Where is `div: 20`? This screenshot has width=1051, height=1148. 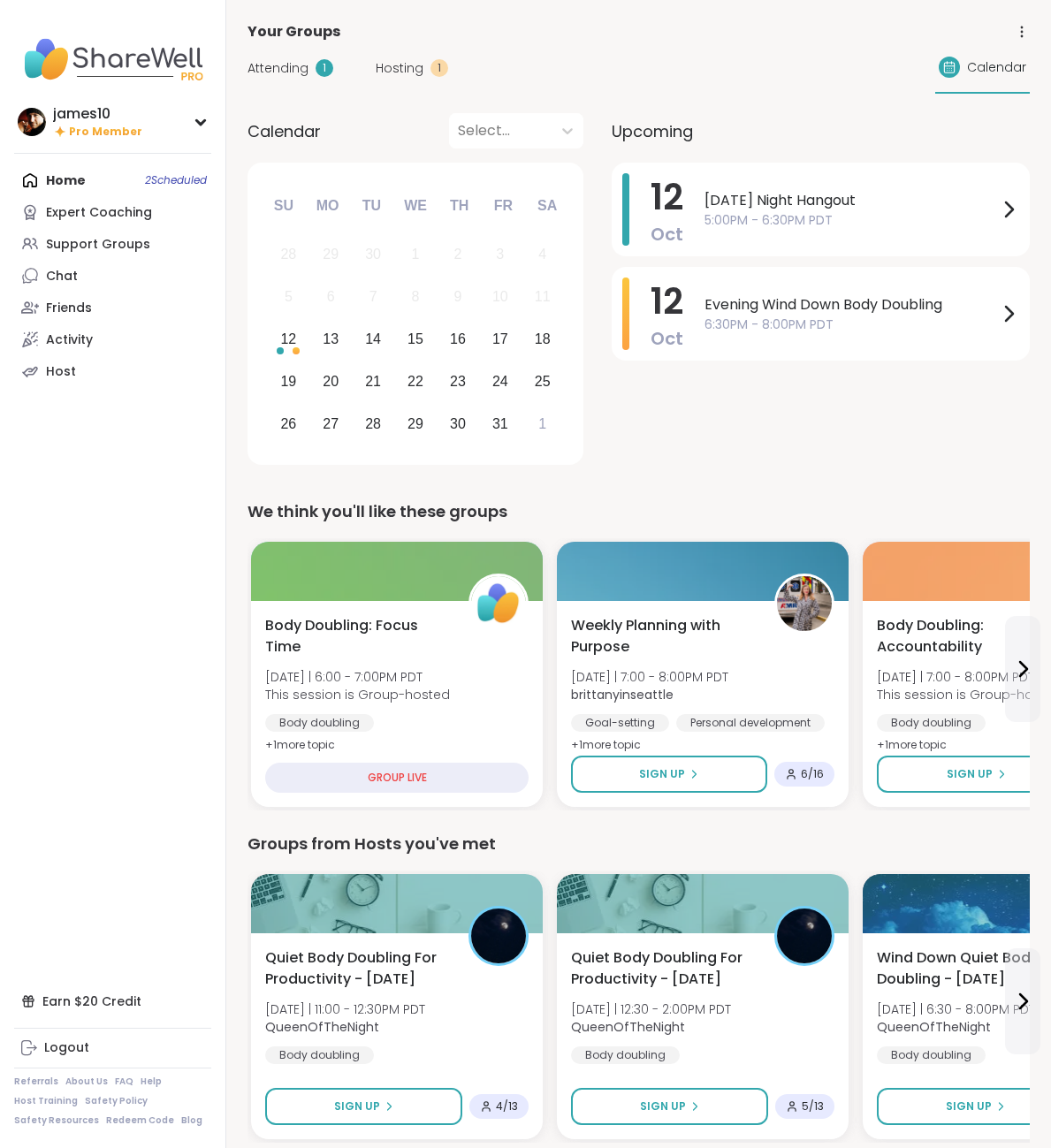
div: 20 is located at coordinates (331, 381).